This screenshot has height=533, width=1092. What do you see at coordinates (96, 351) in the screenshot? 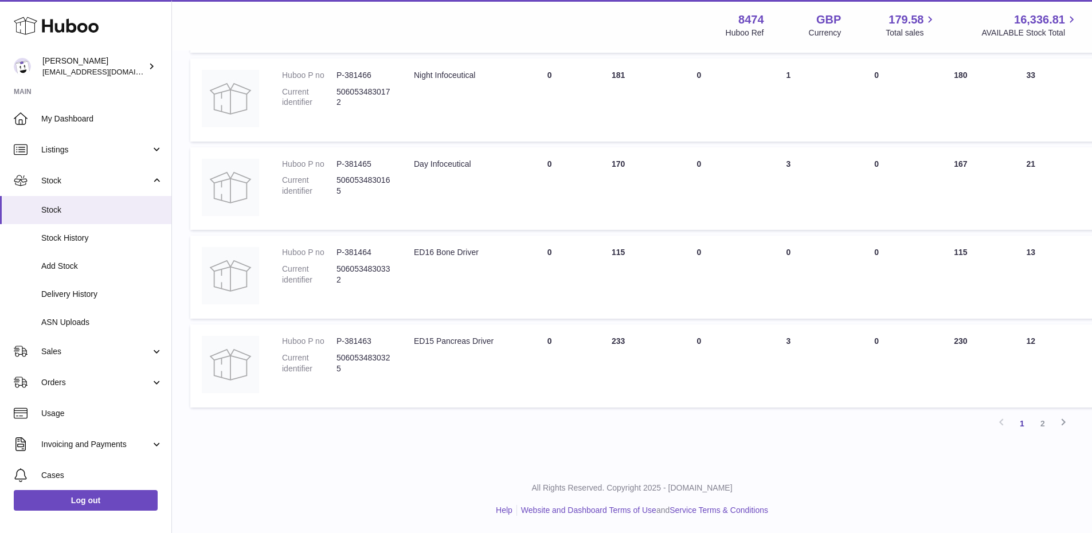
I see `span: Sales` at bounding box center [96, 351].